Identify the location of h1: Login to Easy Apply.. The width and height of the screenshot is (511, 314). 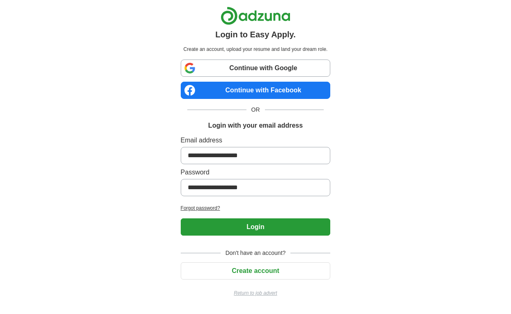
(256, 35).